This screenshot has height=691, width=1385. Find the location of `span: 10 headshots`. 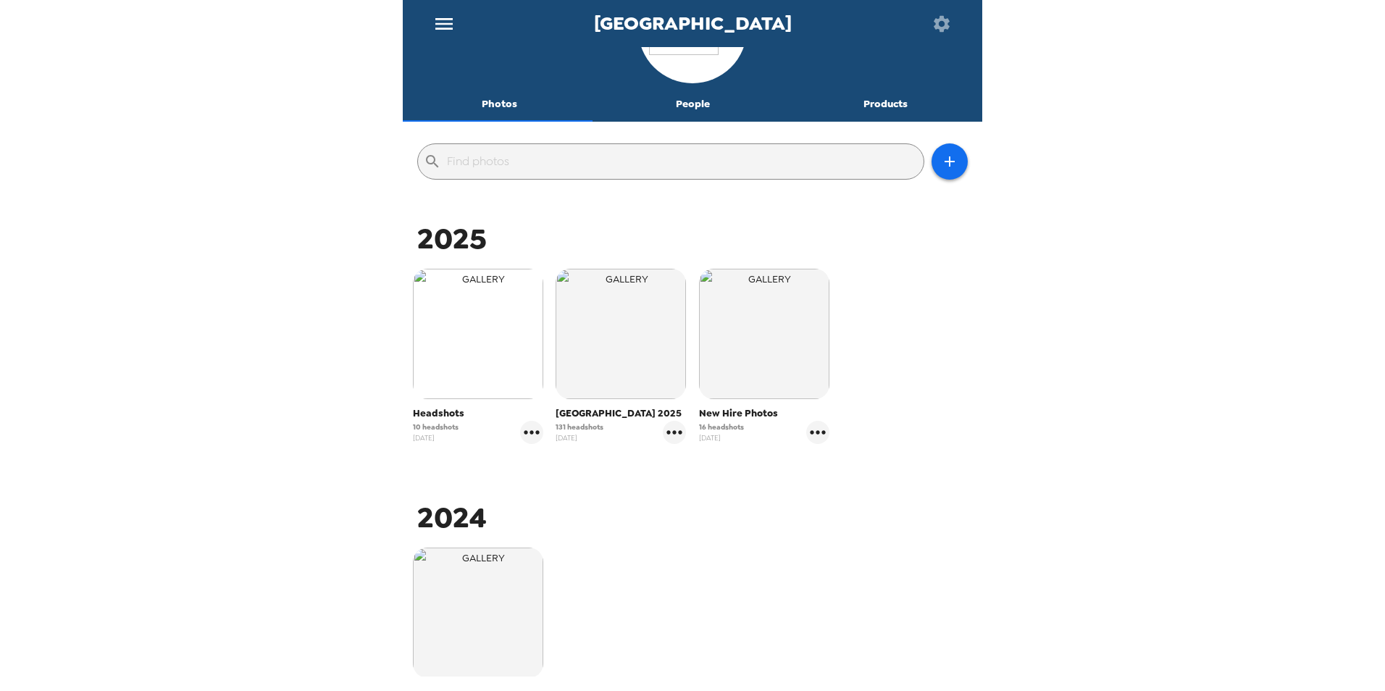

span: 10 headshots is located at coordinates (435, 427).